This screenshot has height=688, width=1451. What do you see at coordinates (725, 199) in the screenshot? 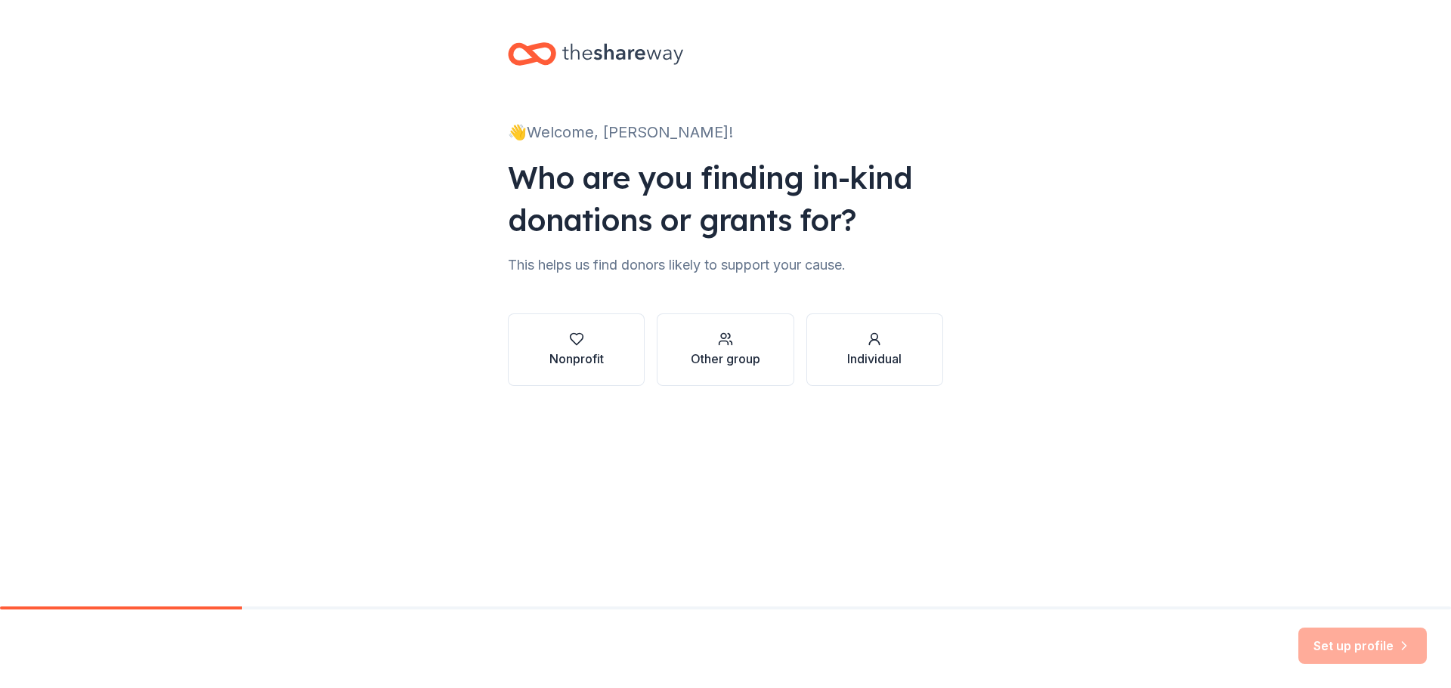
I see `div: Who are you finding in-kind donations or grants for?` at bounding box center [725, 199].